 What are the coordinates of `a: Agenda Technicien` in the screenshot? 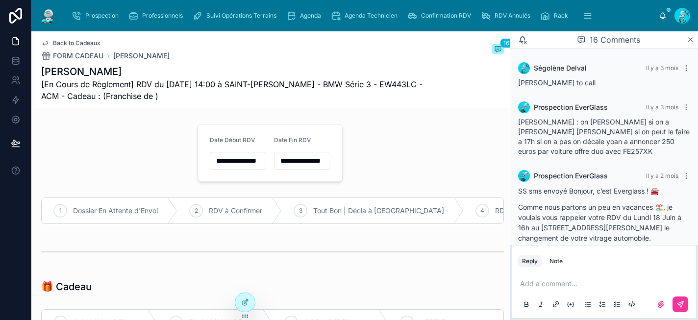 It's located at (366, 16).